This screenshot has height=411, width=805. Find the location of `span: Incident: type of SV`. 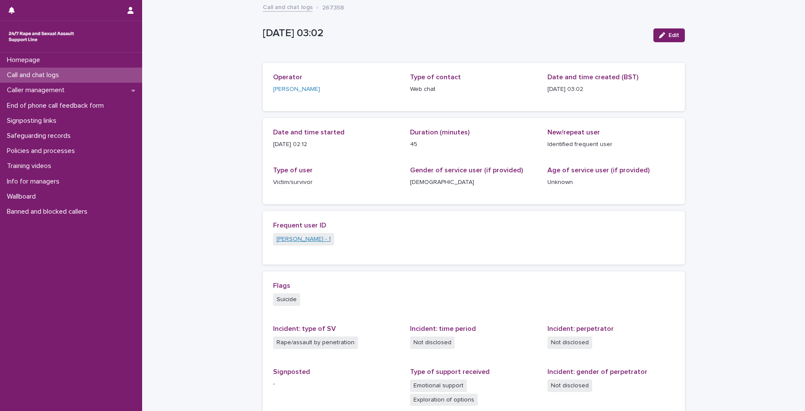

span: Incident: type of SV is located at coordinates (304, 328).